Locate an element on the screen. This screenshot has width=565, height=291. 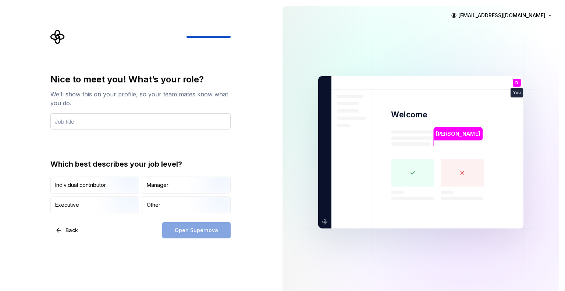
div: Individual contributor is located at coordinates (81, 185).